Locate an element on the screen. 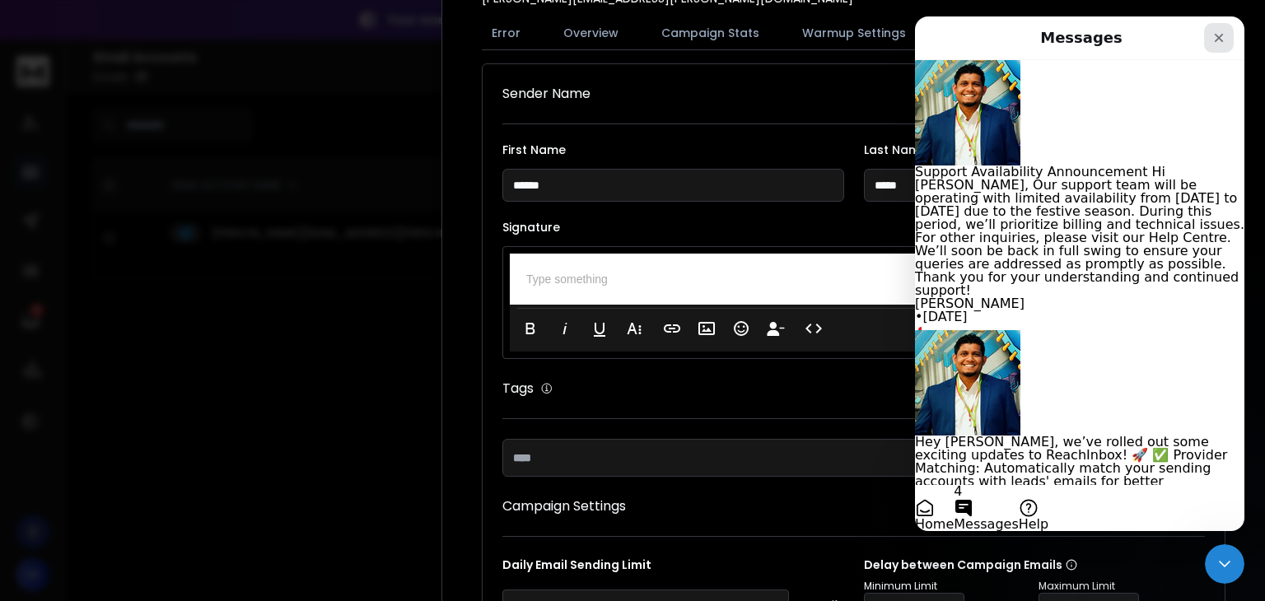 The image size is (1265, 601). p: Daily Email Sending Limit is located at coordinates (673, 568).